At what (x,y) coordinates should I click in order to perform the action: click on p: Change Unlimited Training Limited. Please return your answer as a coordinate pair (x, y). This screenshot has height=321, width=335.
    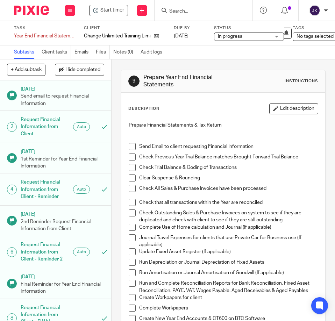
    Looking at the image, I should click on (117, 36).